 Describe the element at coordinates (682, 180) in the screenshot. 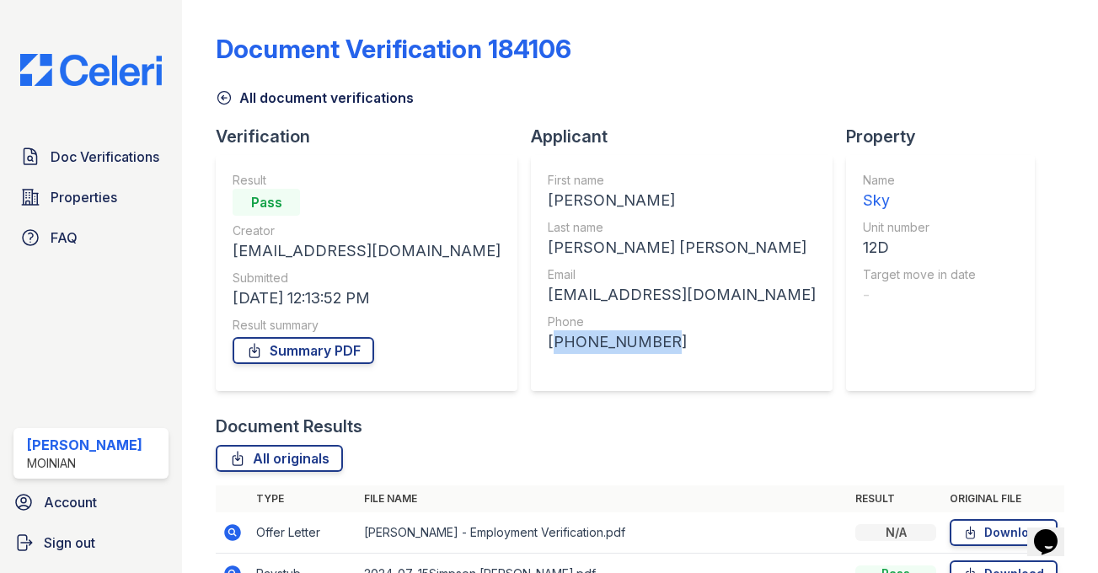

I see `div: First name` at that location.